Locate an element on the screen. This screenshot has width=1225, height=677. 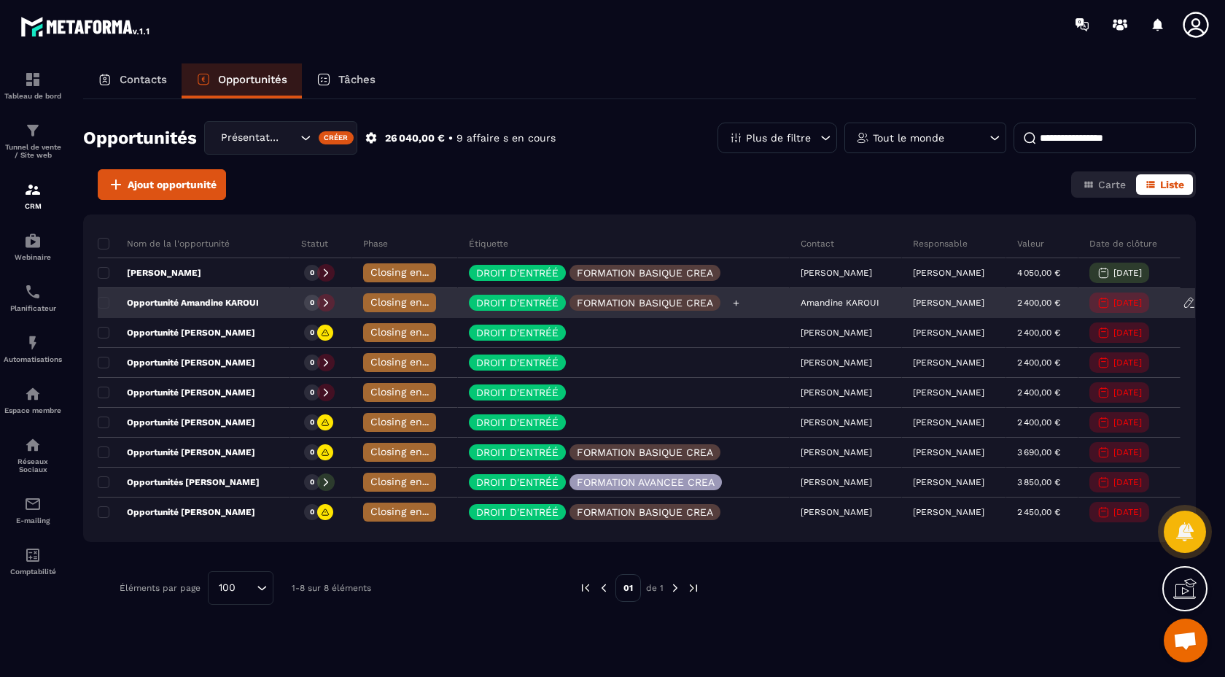
p: Opportunités is located at coordinates (252, 79).